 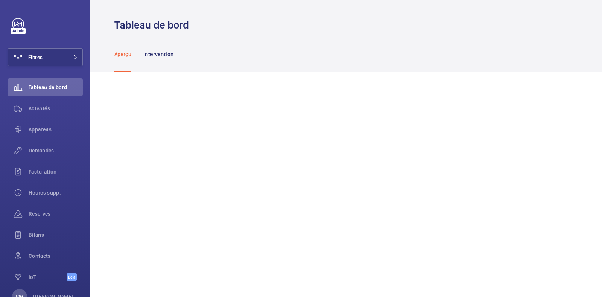 What do you see at coordinates (35, 57) in the screenshot?
I see `span: Filtres` at bounding box center [35, 57].